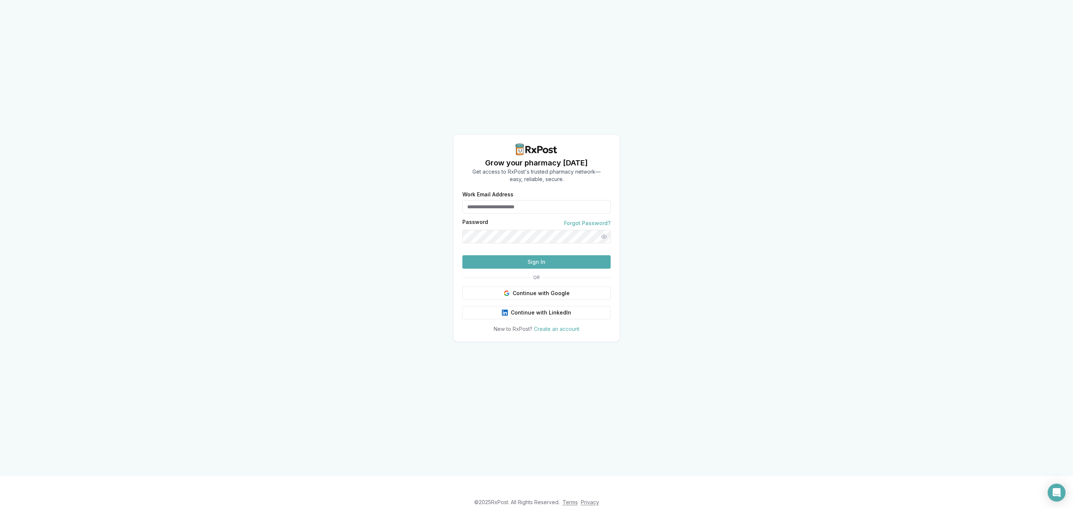 This screenshot has height=509, width=1073. I want to click on button: Continue with LinkedIn, so click(537, 313).